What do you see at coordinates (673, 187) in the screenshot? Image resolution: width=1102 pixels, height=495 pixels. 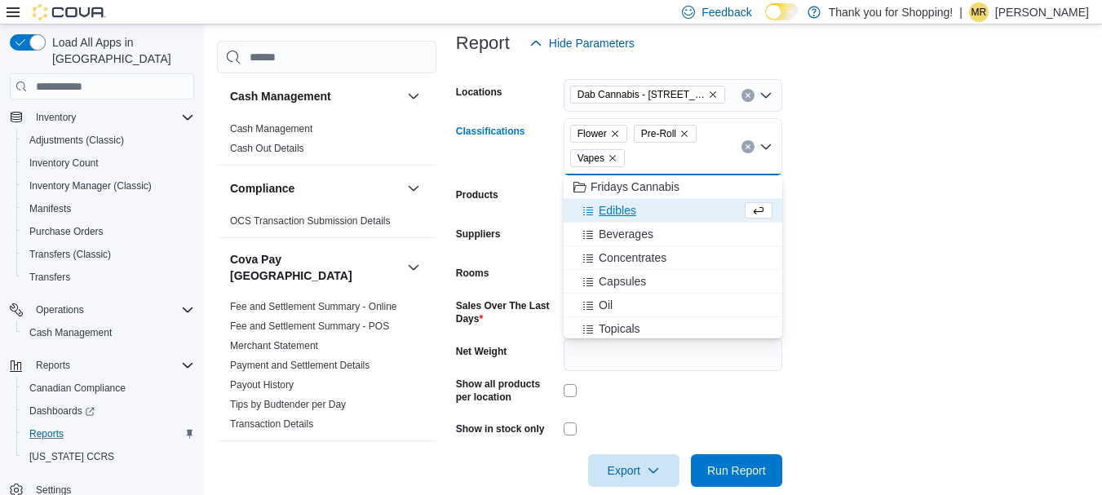 I see `button: Fridays Cannabis` at bounding box center [673, 187].